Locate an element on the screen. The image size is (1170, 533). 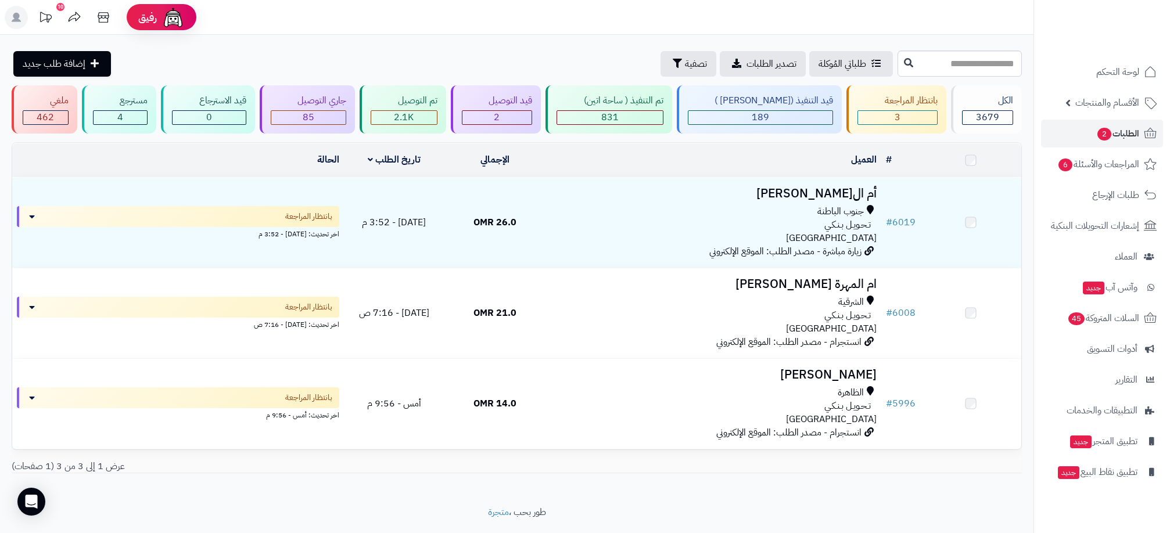
span: 831 is located at coordinates (610, 117).